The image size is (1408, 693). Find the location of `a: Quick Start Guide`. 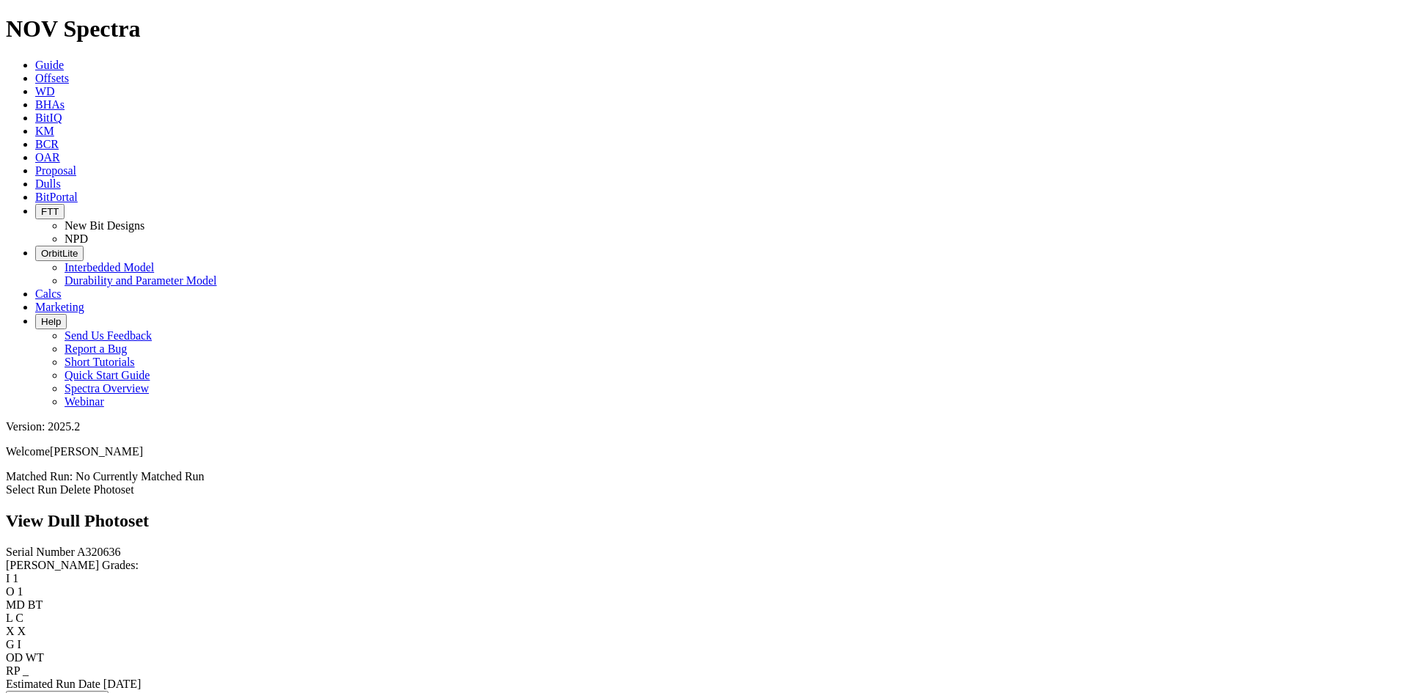

a: Quick Start Guide is located at coordinates (107, 375).